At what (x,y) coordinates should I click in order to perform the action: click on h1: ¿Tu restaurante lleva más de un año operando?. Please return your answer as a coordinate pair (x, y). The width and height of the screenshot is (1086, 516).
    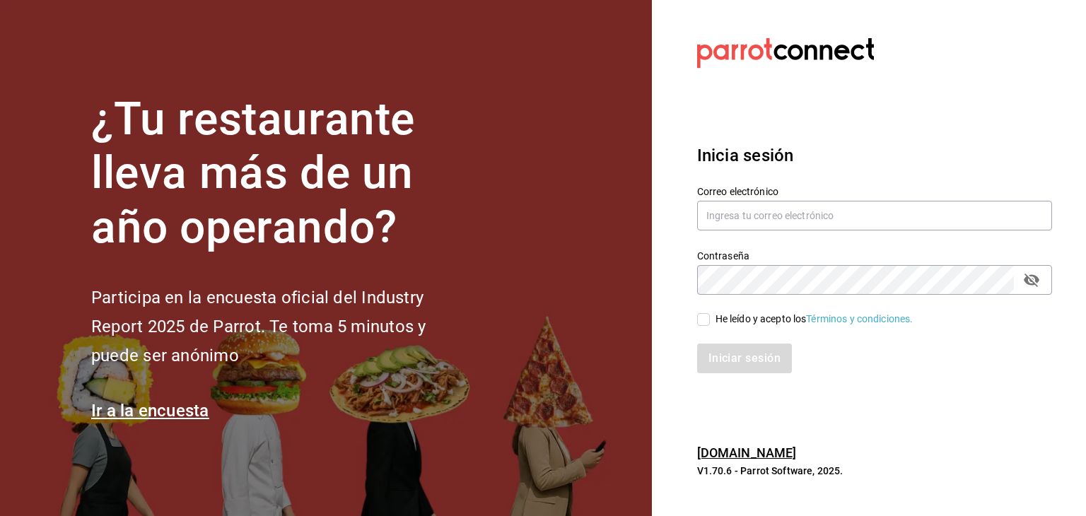
    Looking at the image, I should click on (282, 174).